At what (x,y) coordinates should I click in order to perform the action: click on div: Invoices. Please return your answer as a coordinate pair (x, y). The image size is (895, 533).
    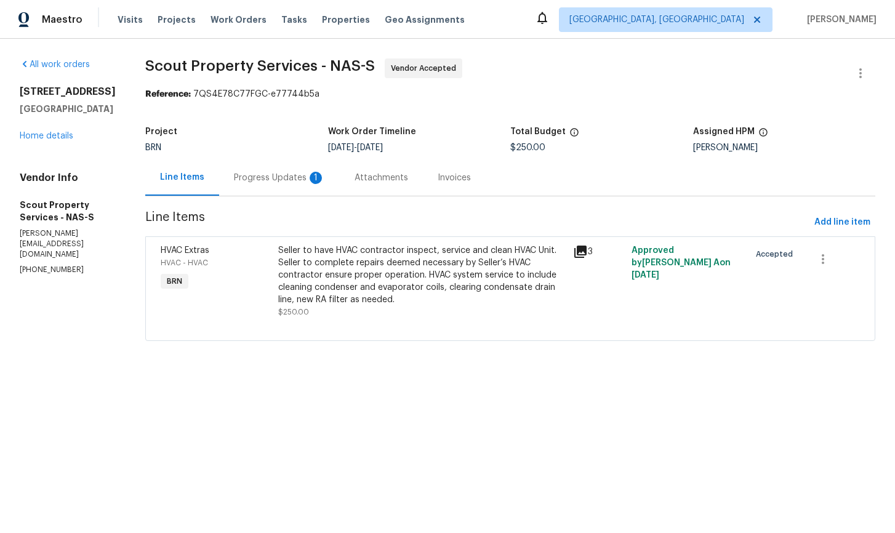
    Looking at the image, I should click on (454, 178).